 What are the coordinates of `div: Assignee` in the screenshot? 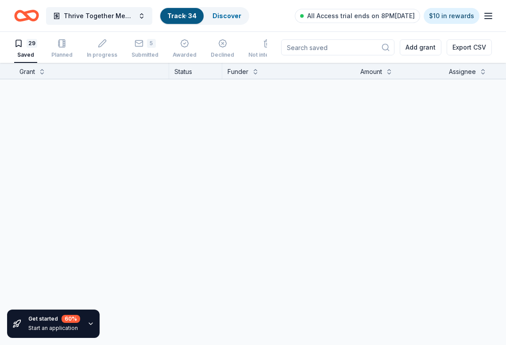 It's located at (462, 72).